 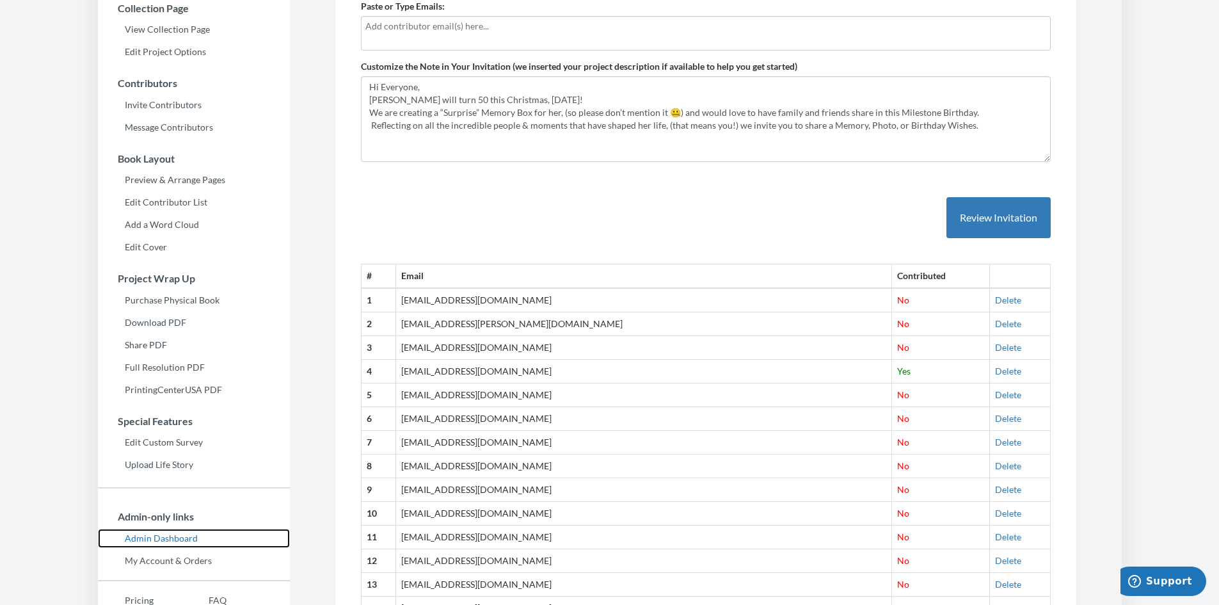 I want to click on h3: Collection Page, so click(x=194, y=8).